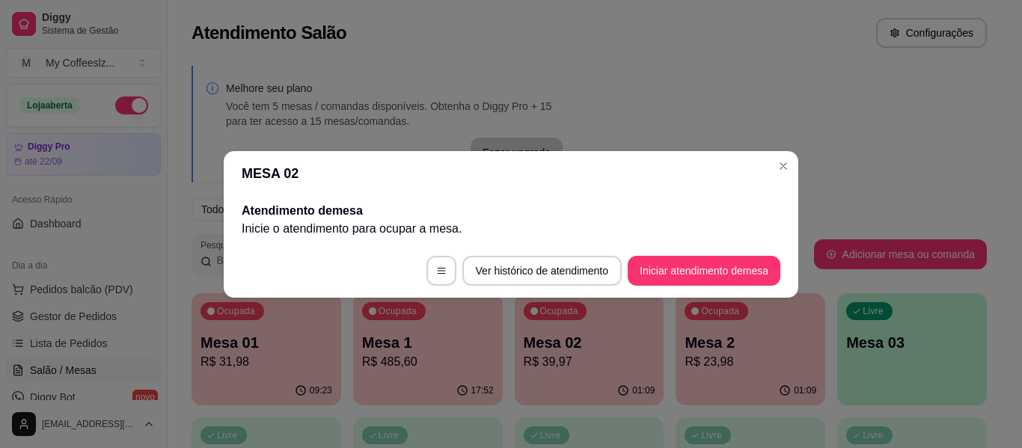  What do you see at coordinates (783, 166) in the screenshot?
I see `button: Close` at bounding box center [783, 166].